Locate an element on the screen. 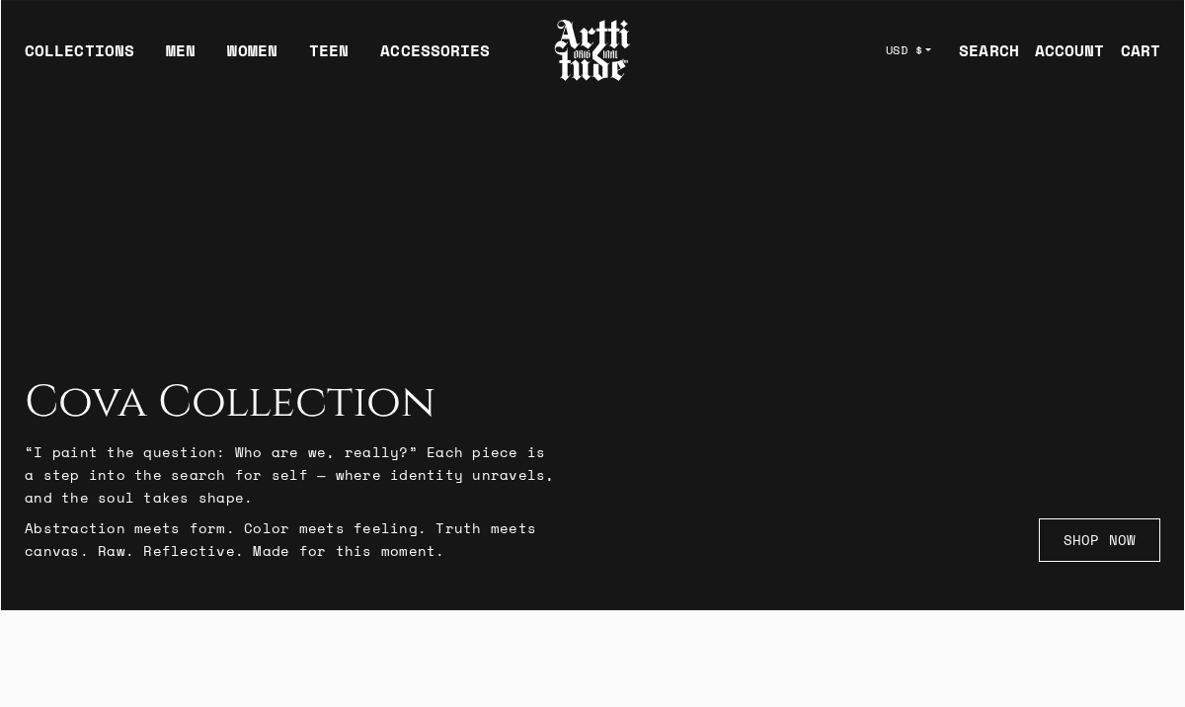  div: ACCESSORIES is located at coordinates (435, 58).